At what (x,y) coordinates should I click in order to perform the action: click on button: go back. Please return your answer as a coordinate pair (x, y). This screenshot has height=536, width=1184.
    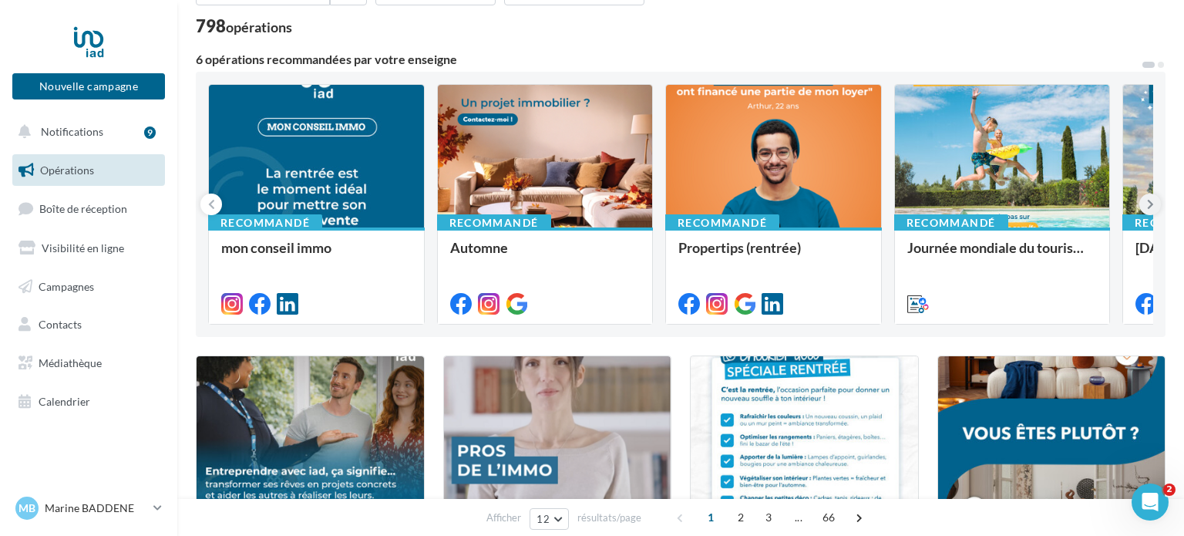
    Looking at the image, I should click on (25, 21).